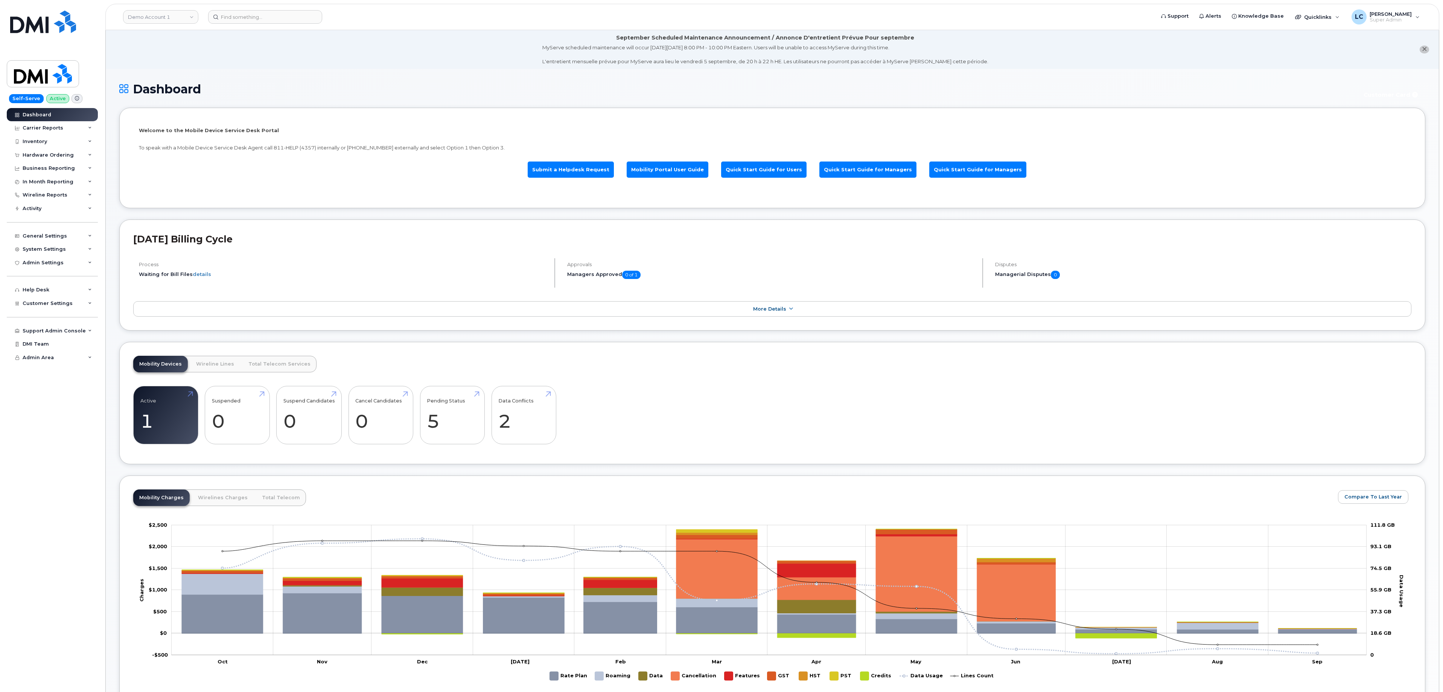  Describe the element at coordinates (1372, 655) in the screenshot. I see `tspan: 0` at that location.